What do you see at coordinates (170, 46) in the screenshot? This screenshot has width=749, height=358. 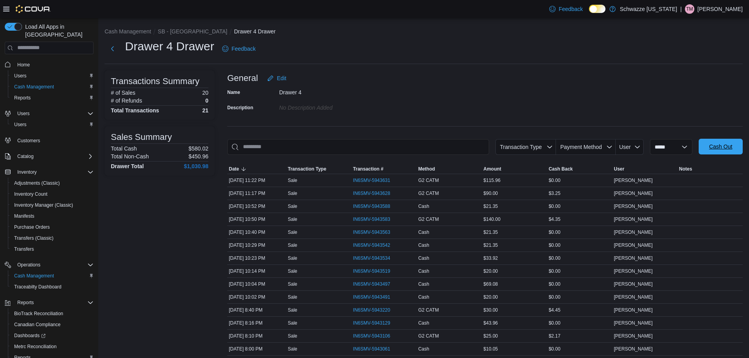 I see `h1: Drawer 4 Drawer` at bounding box center [170, 46].